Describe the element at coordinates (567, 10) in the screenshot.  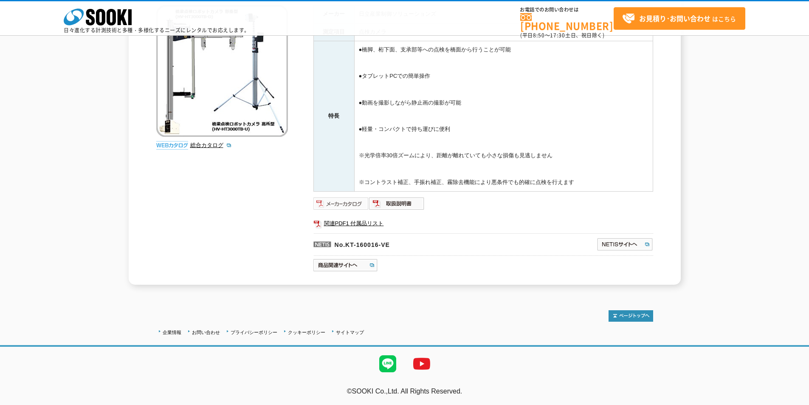
I see `span: お電話でのお問い合わせは` at that location.